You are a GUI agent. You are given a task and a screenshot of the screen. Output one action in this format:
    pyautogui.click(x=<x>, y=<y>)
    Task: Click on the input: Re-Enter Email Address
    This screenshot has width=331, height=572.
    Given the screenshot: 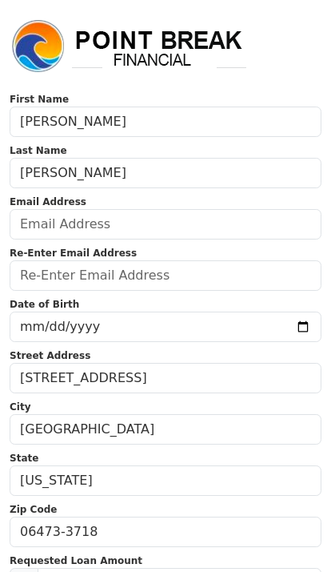 What is the action you would take?
    pyautogui.click(x=166, y=275)
    